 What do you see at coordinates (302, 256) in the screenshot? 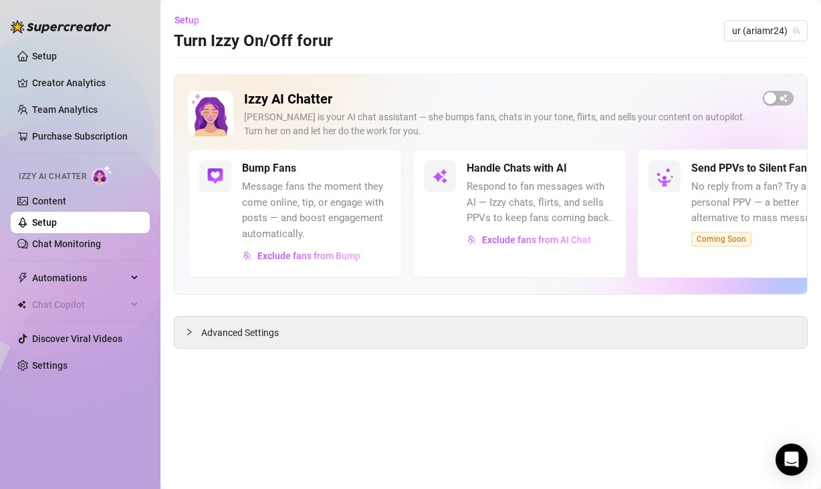
I see `button: Exclude fans from Bump` at bounding box center [302, 256].